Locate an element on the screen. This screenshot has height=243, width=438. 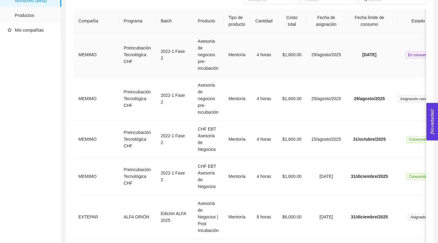
td: 15/agosto/2025 is located at coordinates (326, 139).